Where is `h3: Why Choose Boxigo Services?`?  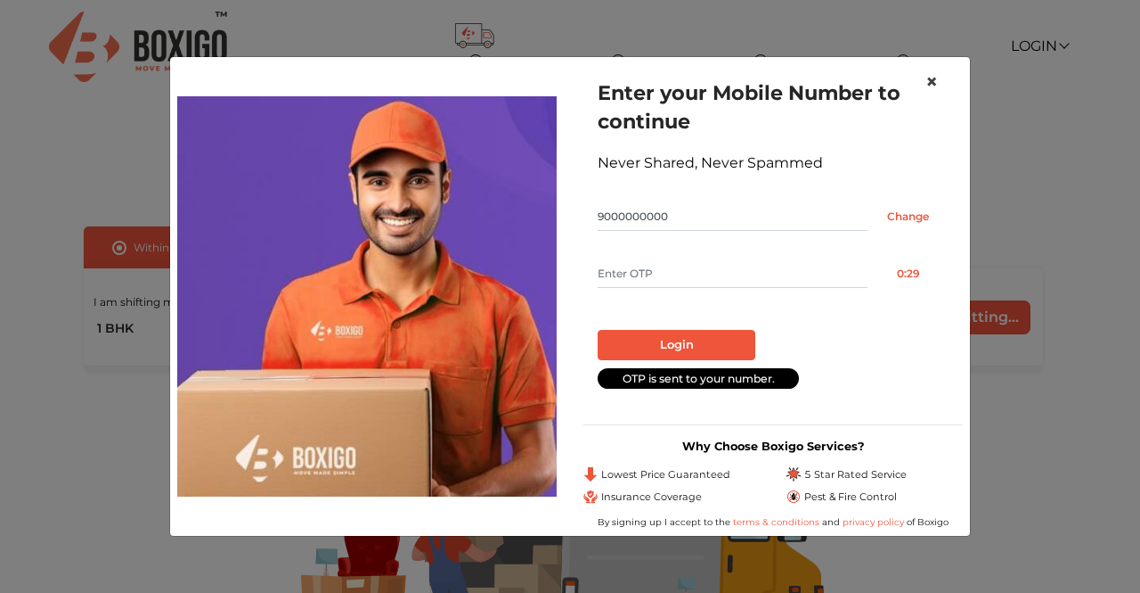 h3: Why Choose Boxigo Services? is located at coordinates (773, 446).